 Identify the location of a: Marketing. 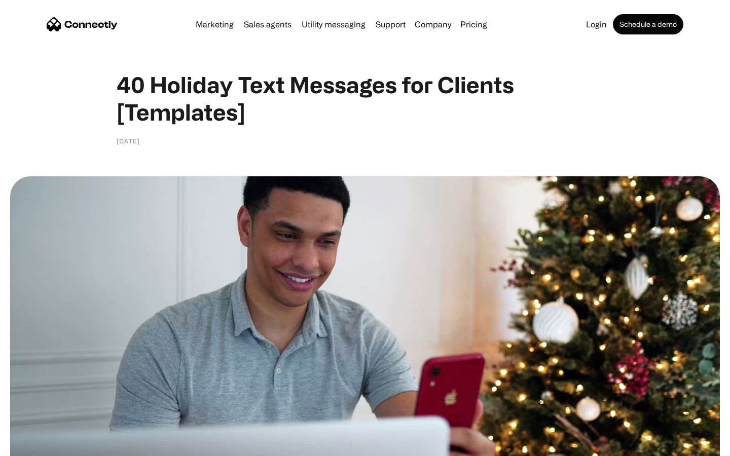
(215, 24).